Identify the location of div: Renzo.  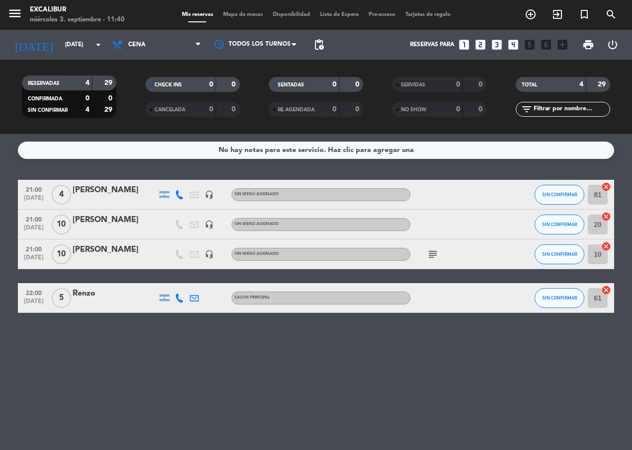
(115, 294).